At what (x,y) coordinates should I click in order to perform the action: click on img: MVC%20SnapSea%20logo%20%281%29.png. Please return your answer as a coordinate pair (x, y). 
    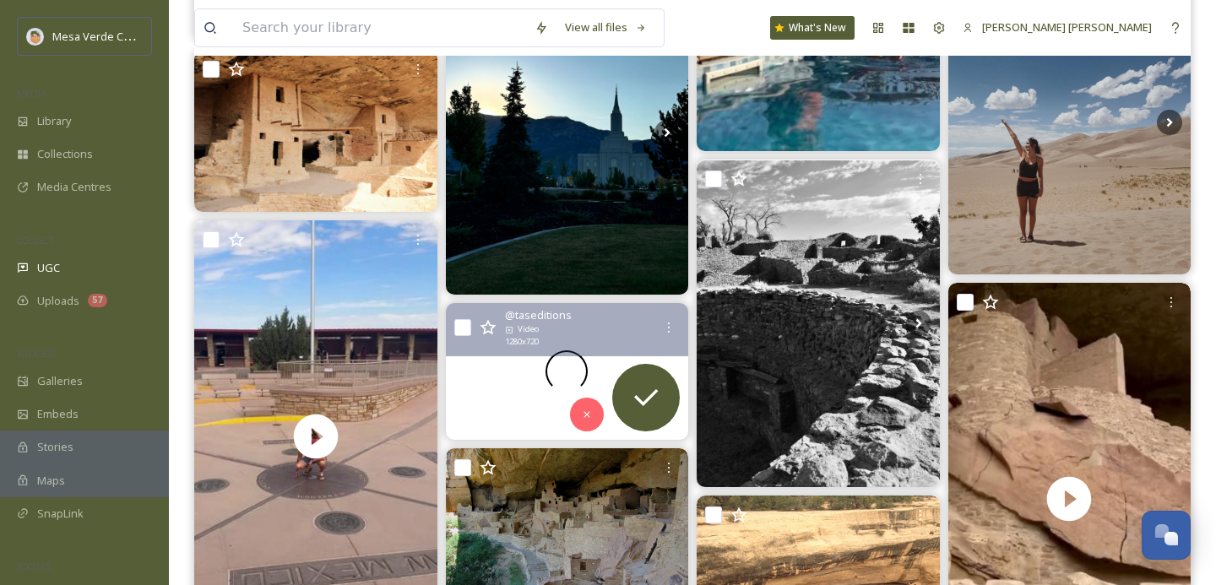
    Looking at the image, I should click on (35, 36).